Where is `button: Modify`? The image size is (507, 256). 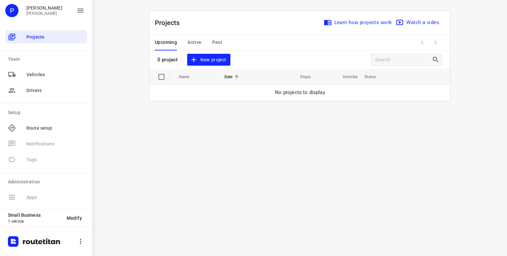 button: Modify is located at coordinates (74, 218).